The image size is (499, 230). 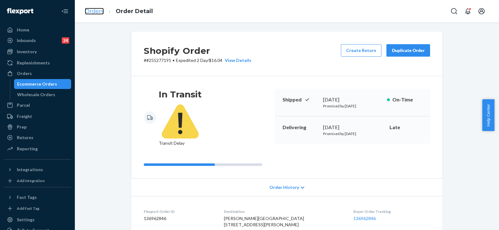 What do you see at coordinates (37, 41) in the screenshot?
I see `a: Inbounds24` at bounding box center [37, 41].